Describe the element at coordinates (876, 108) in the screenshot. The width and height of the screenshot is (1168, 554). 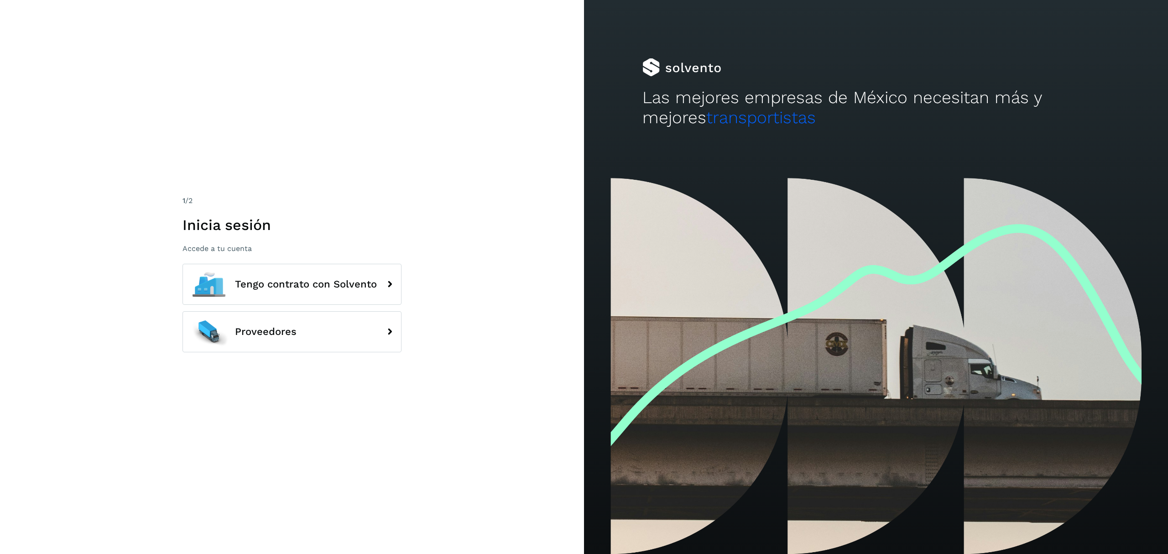
I see `h2: Las mejores empresas de México necesitan más y mejores` at that location.